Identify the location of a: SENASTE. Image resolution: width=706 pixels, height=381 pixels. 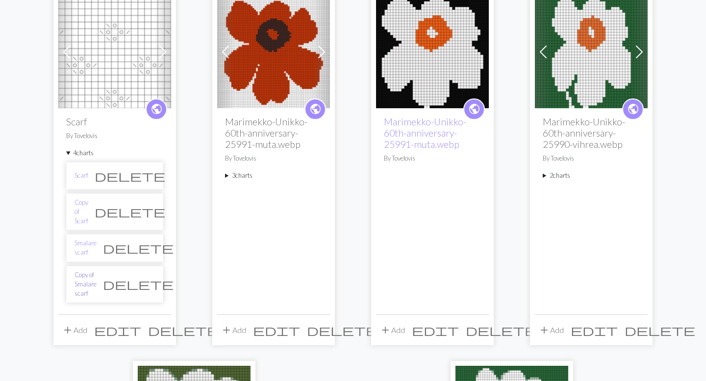
(273, 50).